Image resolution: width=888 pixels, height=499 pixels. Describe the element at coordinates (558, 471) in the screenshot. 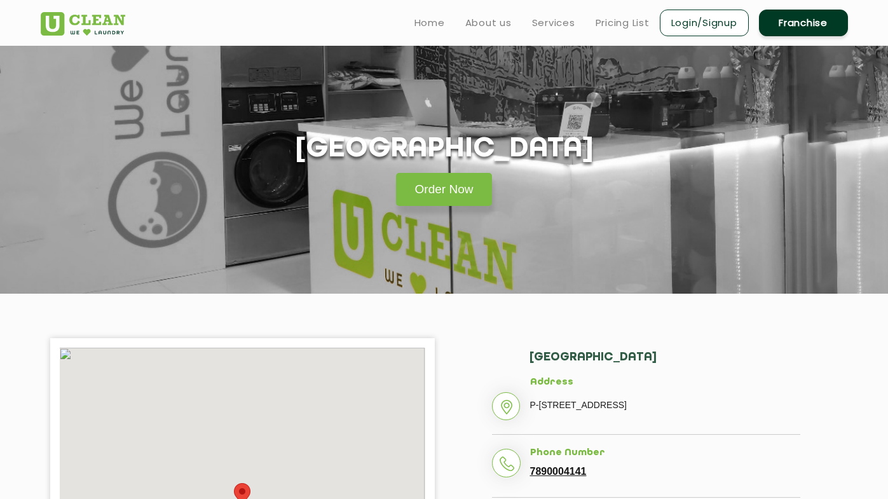

I see `a: 7890004141` at that location.